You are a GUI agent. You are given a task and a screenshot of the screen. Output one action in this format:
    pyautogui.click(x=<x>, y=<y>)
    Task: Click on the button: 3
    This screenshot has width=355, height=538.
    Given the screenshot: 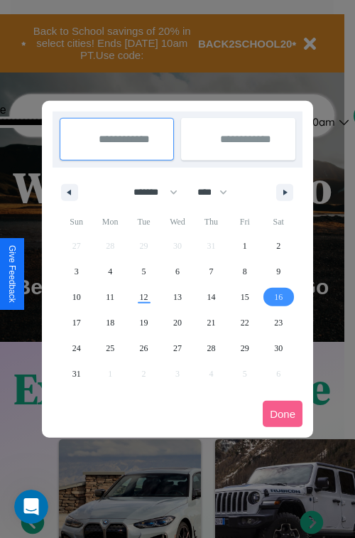 What is the action you would take?
    pyautogui.click(x=76, y=271)
    